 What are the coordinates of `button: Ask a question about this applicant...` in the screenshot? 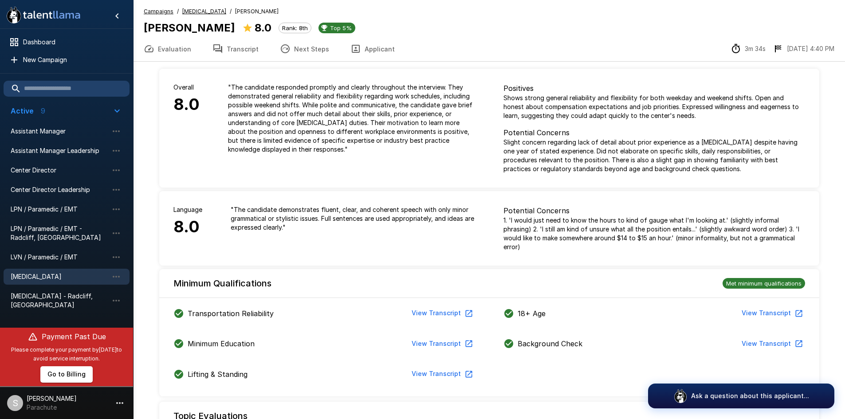 It's located at (741, 396).